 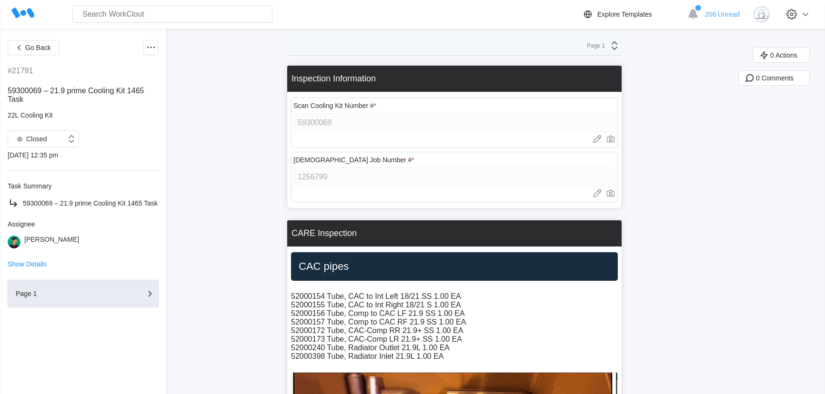 I want to click on span: 0 Comments, so click(x=775, y=78).